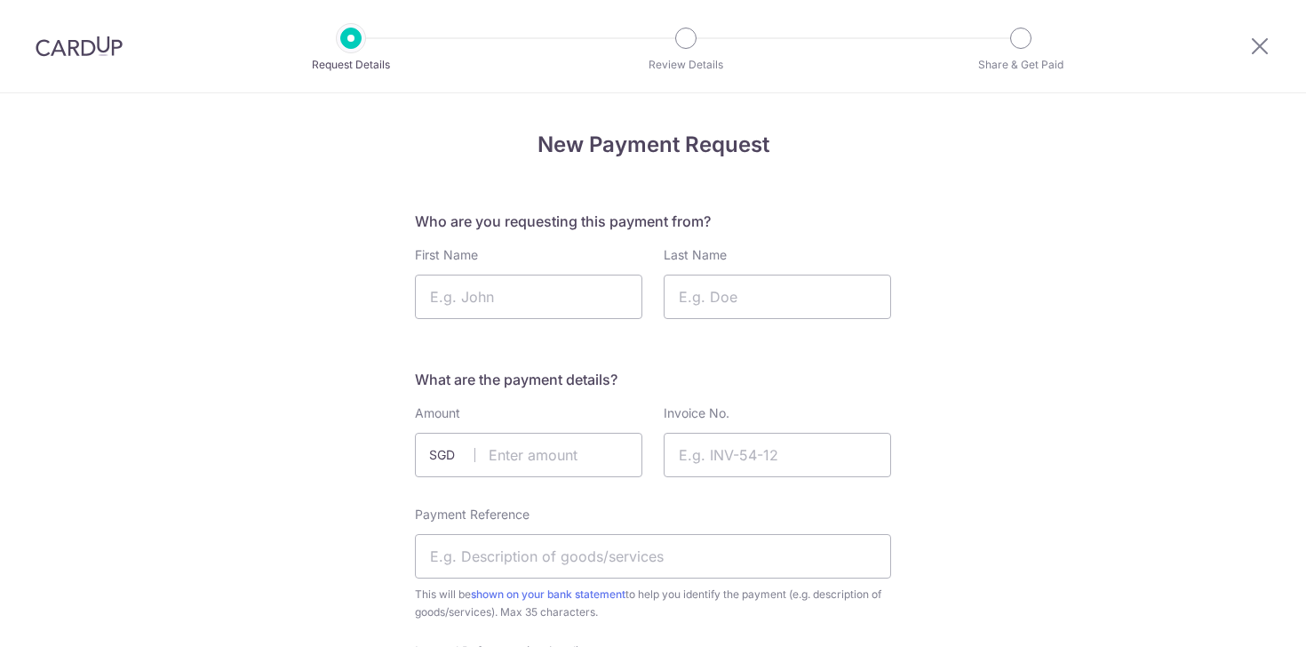 The height and width of the screenshot is (647, 1306). I want to click on label: First Name, so click(446, 255).